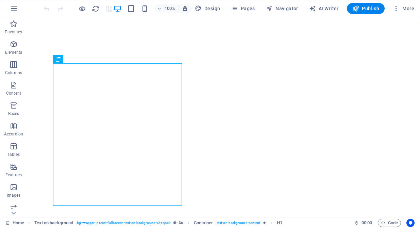  Describe the element at coordinates (389, 223) in the screenshot. I see `span: Code` at that location.